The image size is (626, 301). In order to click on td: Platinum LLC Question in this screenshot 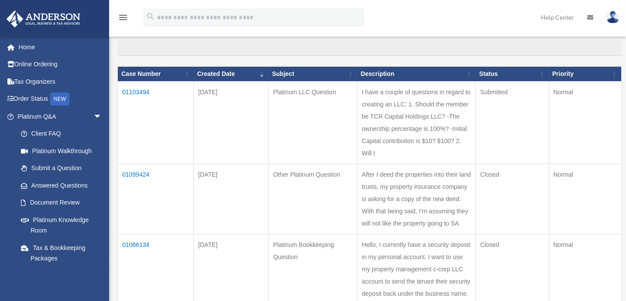, I will do `click(312, 123)`.